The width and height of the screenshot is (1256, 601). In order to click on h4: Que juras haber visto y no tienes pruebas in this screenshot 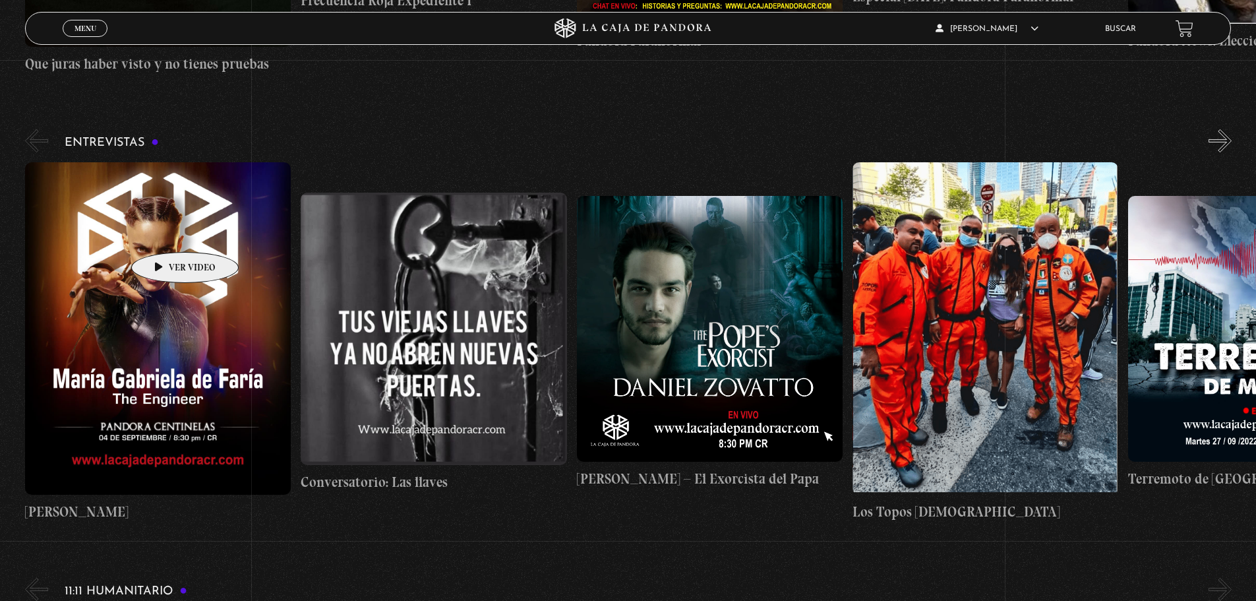, I will do `click(158, 64)`.